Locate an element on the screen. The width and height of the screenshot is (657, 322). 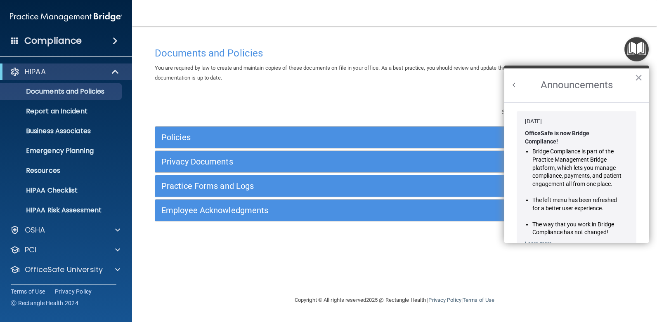
p: Resources is located at coordinates (61, 171).